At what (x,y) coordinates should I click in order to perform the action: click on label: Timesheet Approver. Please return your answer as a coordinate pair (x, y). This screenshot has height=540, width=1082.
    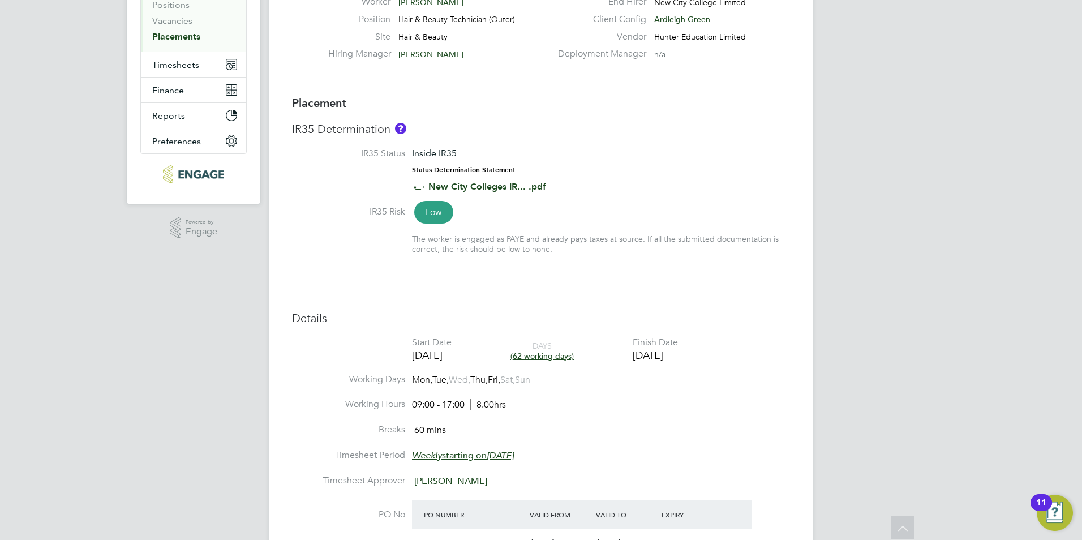
    Looking at the image, I should click on (349, 480).